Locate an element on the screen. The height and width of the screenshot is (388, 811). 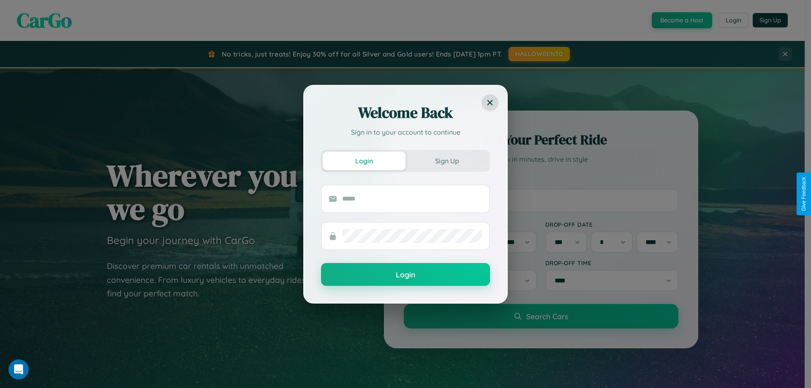
p: Sign in to your account to continue is located at coordinates (406, 132).